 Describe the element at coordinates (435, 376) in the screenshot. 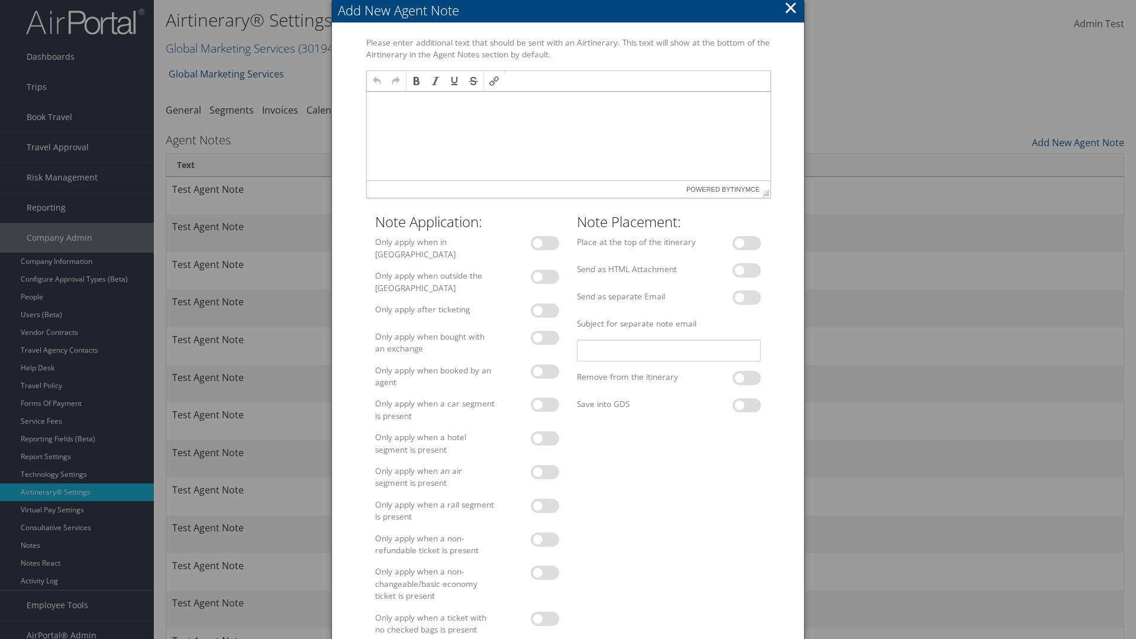

I see `label: Only apply when booked by an agent` at that location.